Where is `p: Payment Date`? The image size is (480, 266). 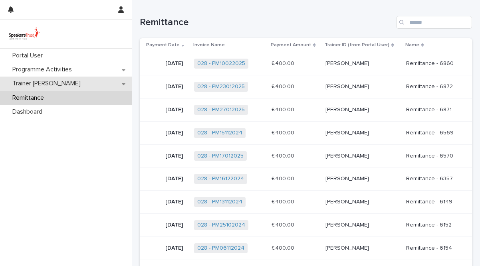 p: Payment Date is located at coordinates (163, 45).